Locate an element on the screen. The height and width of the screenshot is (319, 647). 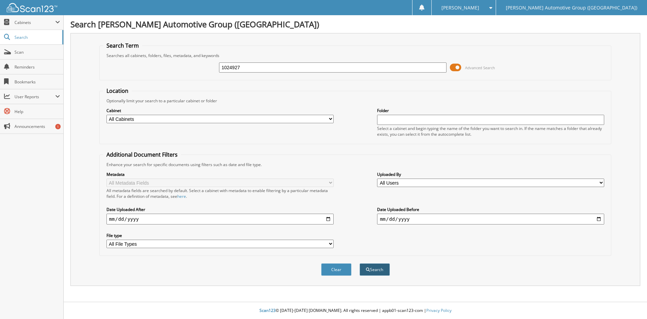
legend: Additional Document Filters is located at coordinates (142, 154).